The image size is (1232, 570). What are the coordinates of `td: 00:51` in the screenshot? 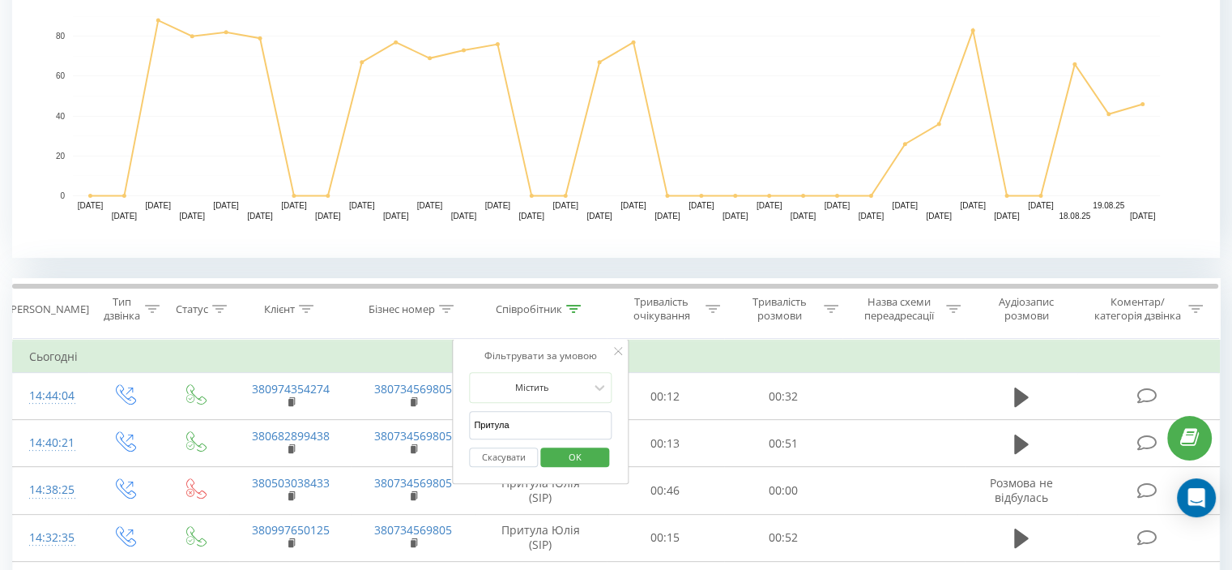 It's located at (783, 443).